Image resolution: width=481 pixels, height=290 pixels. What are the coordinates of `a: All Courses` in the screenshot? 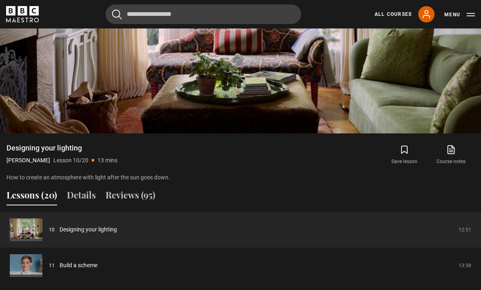 It's located at (393, 14).